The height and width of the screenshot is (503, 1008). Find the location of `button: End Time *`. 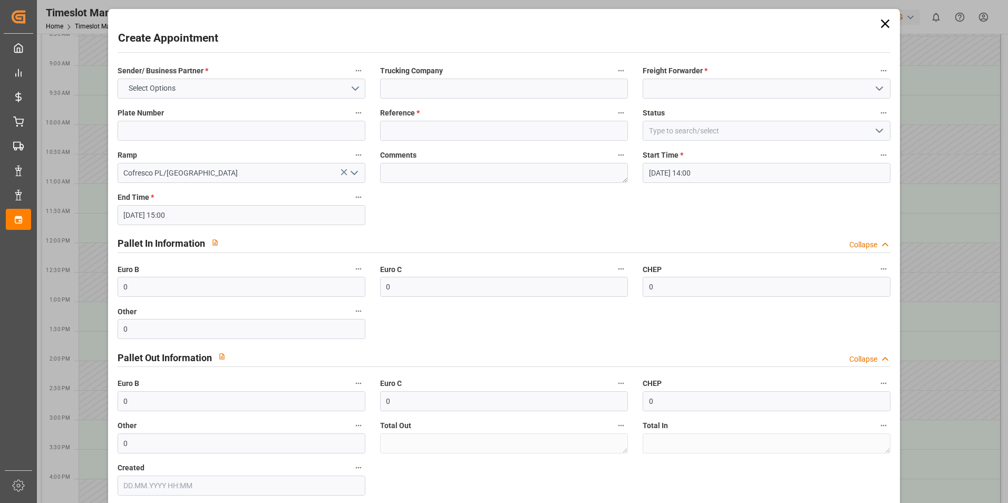

button: End Time * is located at coordinates (359, 197).